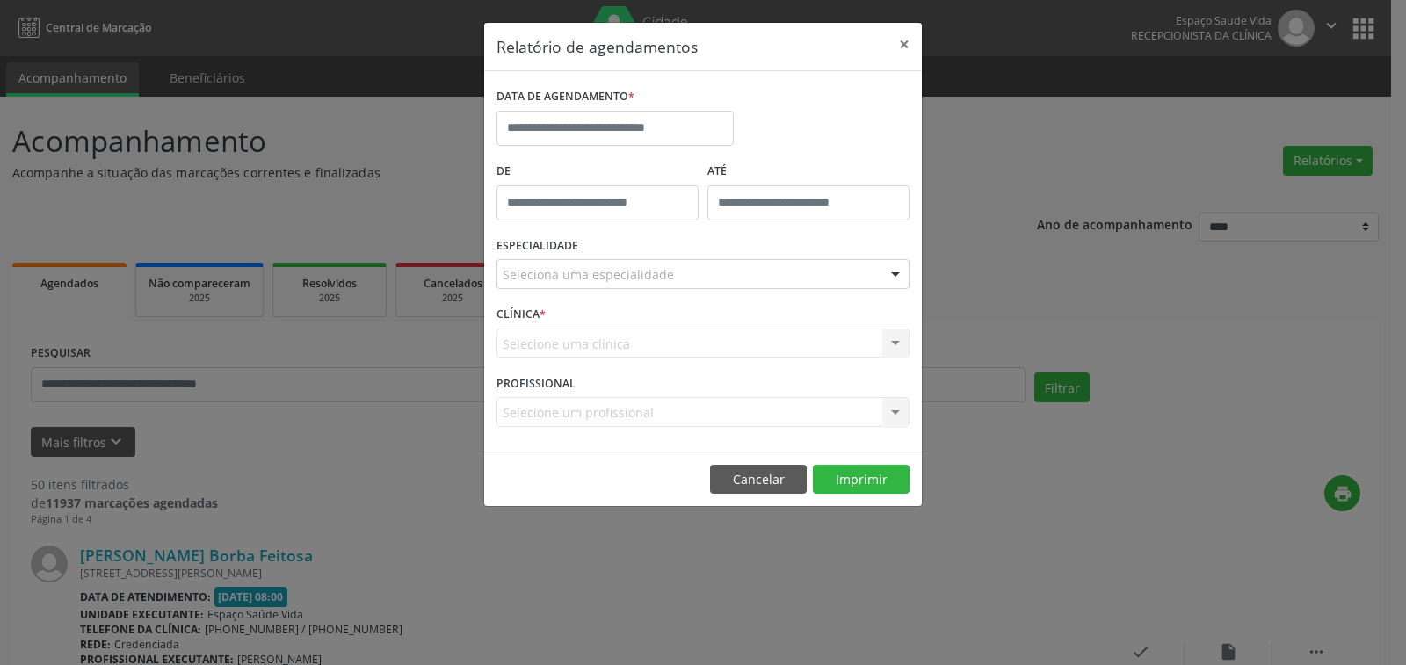 Image resolution: width=1406 pixels, height=665 pixels. I want to click on label: De, so click(598, 171).